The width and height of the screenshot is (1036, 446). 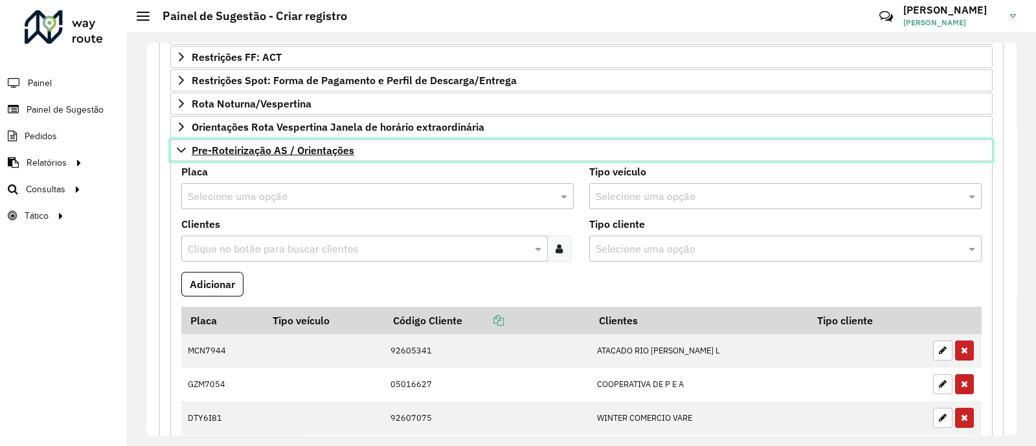 What do you see at coordinates (867, 321) in the screenshot?
I see `th: Tipo cliente` at bounding box center [867, 321].